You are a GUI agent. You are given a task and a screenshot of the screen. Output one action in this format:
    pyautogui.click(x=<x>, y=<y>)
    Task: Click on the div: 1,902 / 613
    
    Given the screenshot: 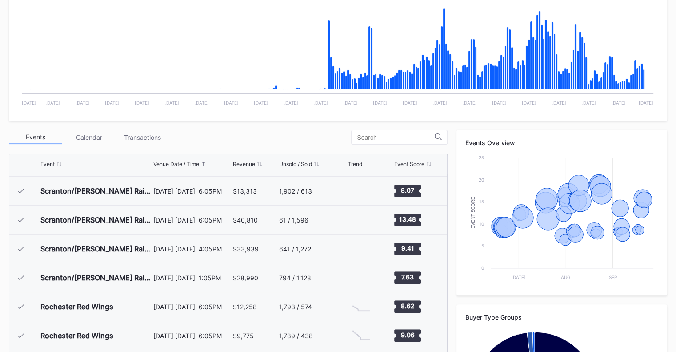 What is the action you would take?
    pyautogui.click(x=296, y=191)
    